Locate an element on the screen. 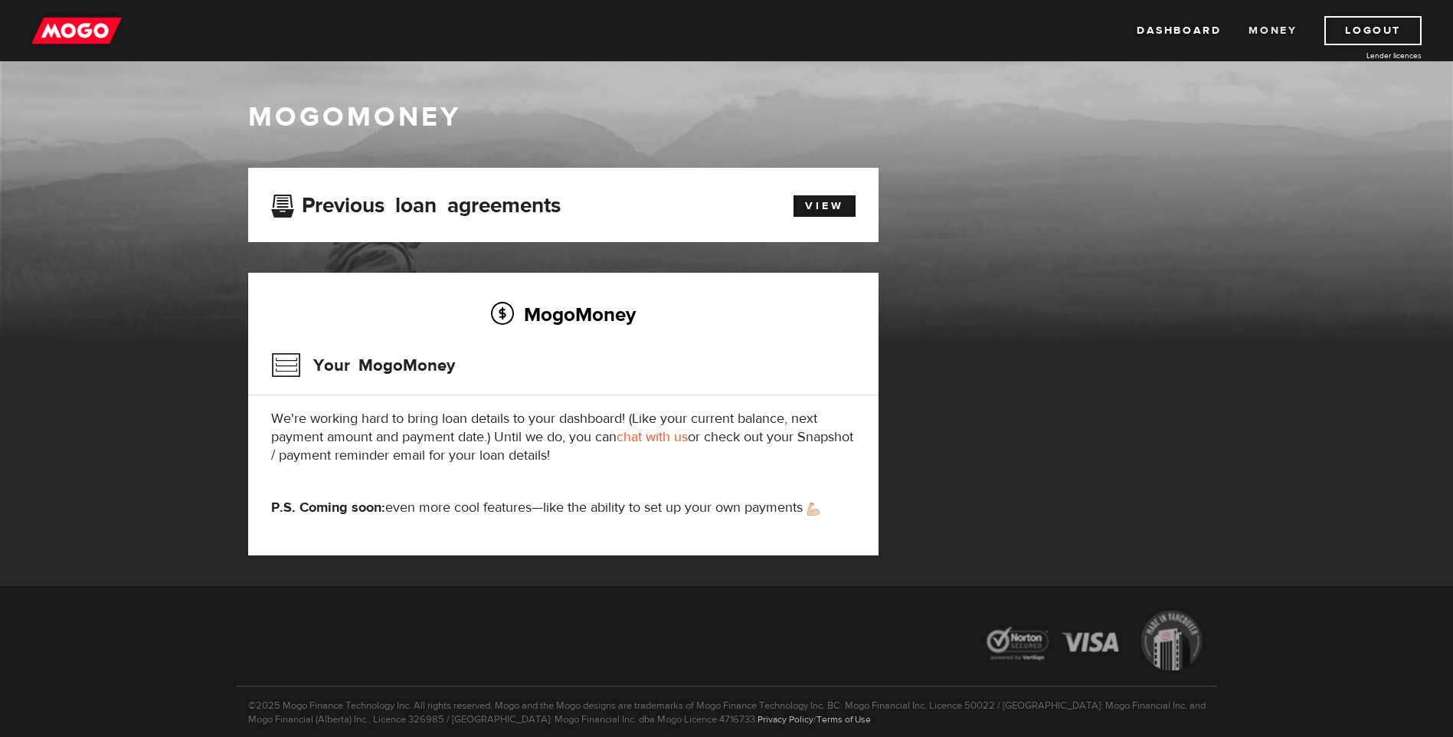  p: We're working hard to bring loan details to your dashboard! (Like your current balance, next paym... is located at coordinates (563, 438).